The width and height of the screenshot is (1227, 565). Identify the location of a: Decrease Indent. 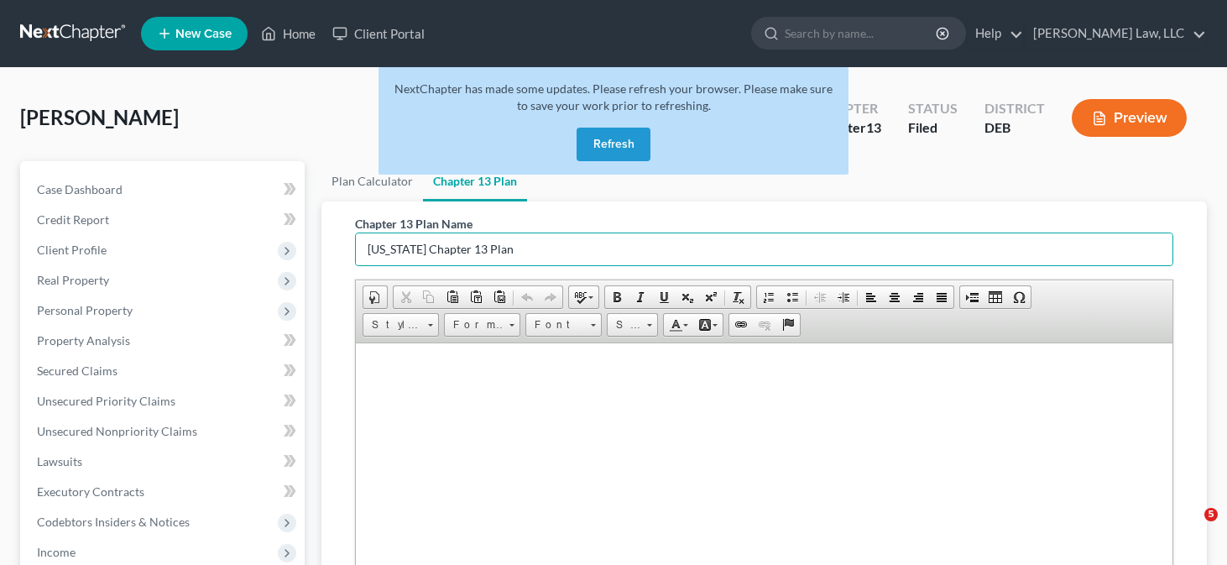
(820, 297).